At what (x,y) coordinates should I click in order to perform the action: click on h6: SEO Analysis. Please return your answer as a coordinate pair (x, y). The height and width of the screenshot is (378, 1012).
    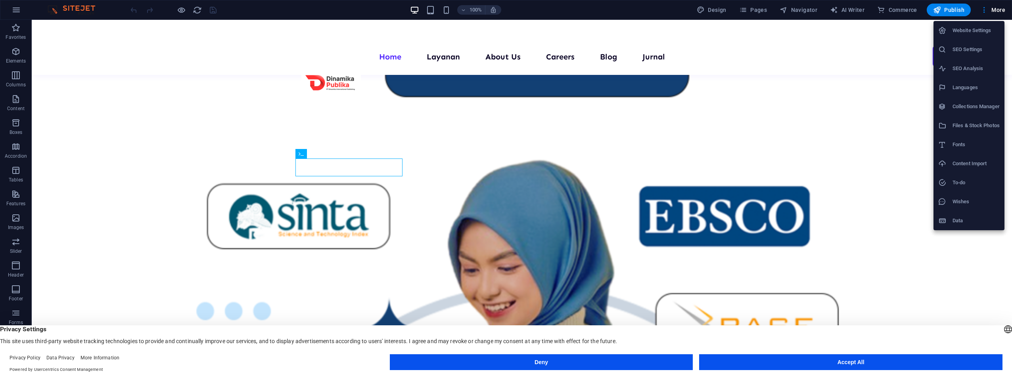
    Looking at the image, I should click on (976, 69).